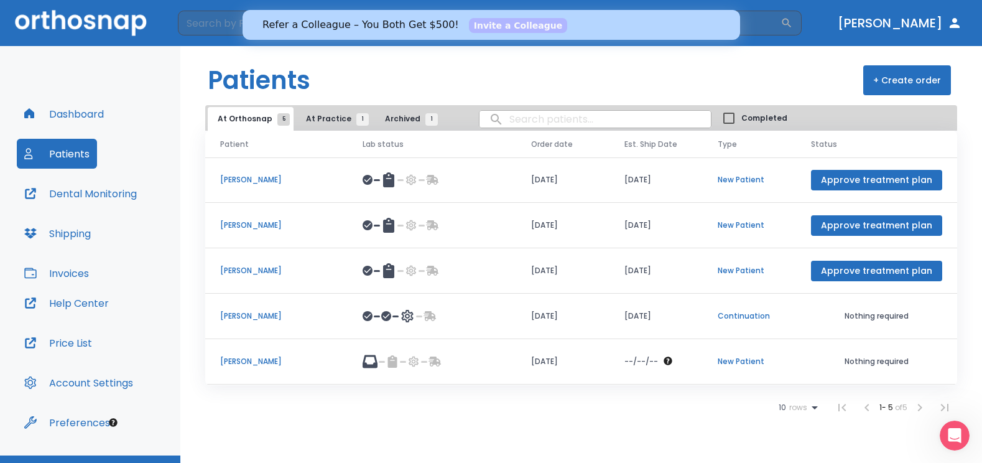 The image size is (982, 463). Describe the element at coordinates (651, 144) in the screenshot. I see `span: Est. Ship Date` at that location.